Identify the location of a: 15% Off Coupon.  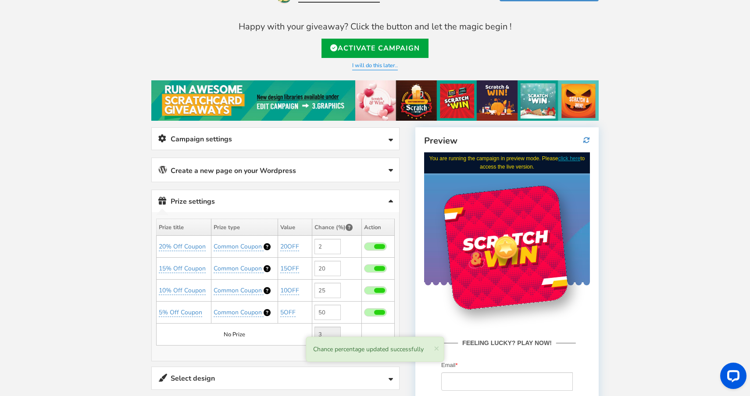
(182, 269).